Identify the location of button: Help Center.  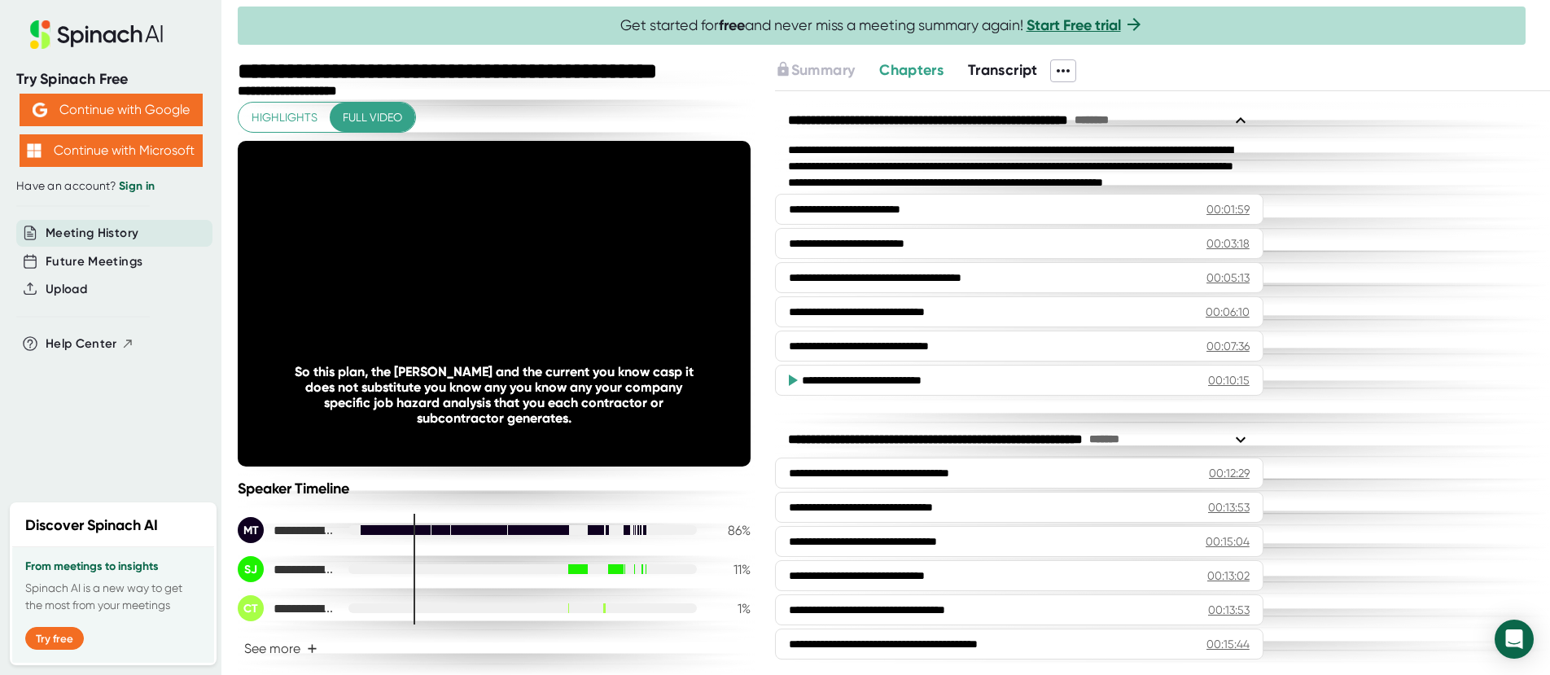
(90, 344).